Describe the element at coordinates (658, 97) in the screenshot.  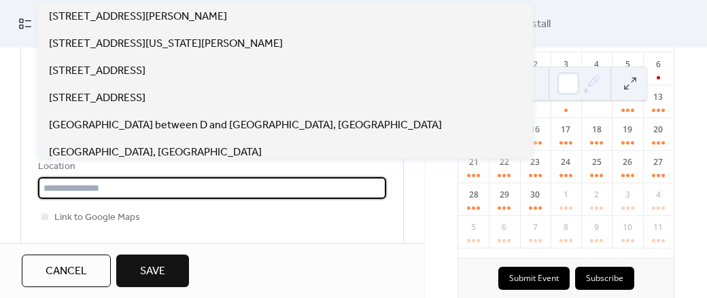
I see `div: 13` at that location.